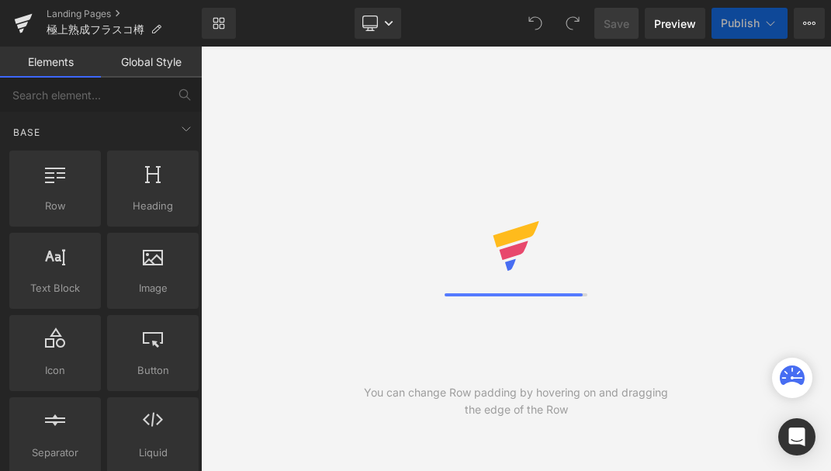  Describe the element at coordinates (616, 23) in the screenshot. I see `span: Save` at that location.